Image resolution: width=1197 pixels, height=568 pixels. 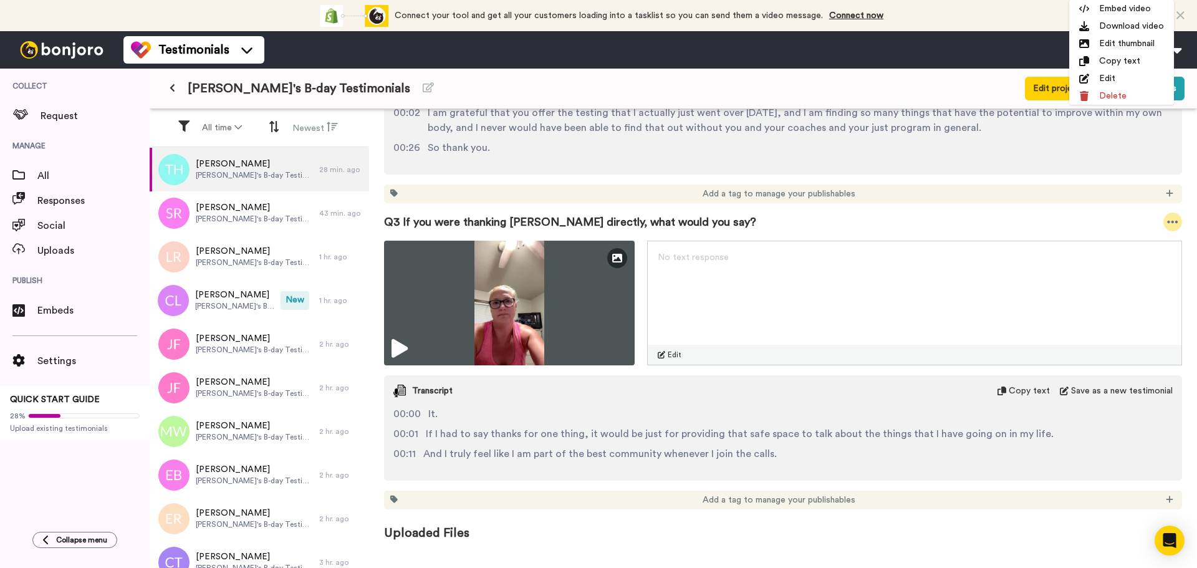 What do you see at coordinates (62, 50) in the screenshot?
I see `img: bj-logo-header-white.svg` at bounding box center [62, 50].